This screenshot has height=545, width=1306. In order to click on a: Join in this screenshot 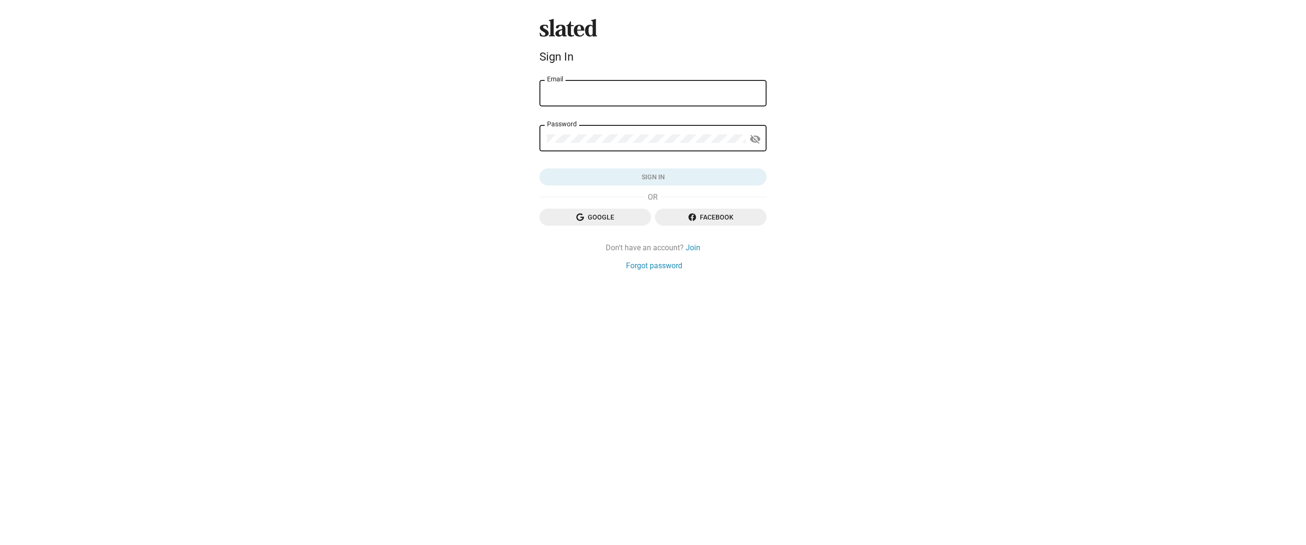, I will do `click(693, 248)`.